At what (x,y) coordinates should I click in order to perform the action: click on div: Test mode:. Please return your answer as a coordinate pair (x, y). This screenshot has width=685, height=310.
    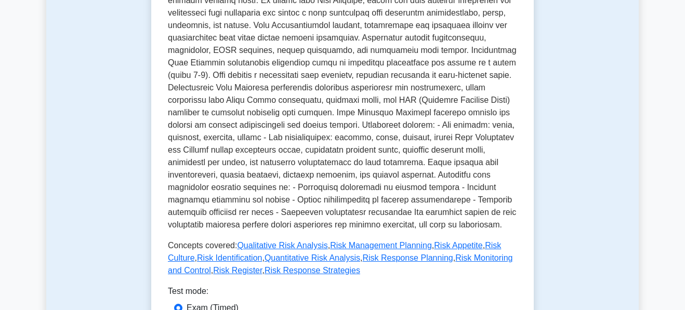
    Looking at the image, I should click on (343, 294).